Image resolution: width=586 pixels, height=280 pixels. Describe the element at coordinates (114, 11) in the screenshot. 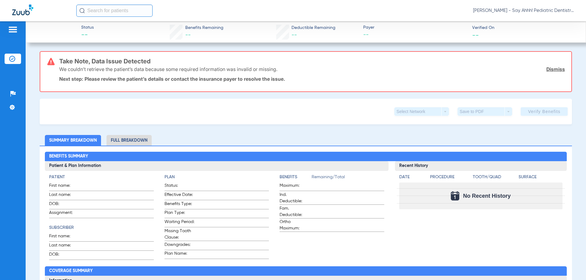

I see `input: Search for patients` at that location.